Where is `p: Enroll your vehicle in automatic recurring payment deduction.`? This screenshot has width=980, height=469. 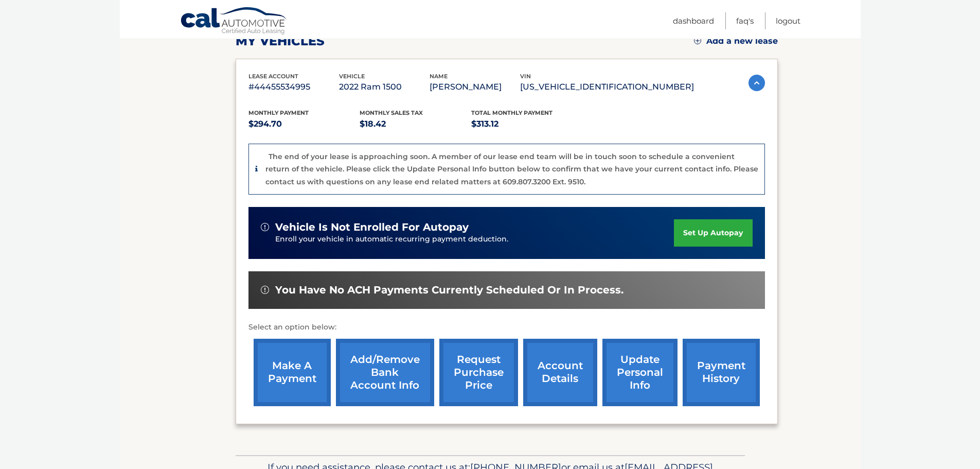 p: Enroll your vehicle in automatic recurring payment deduction. is located at coordinates (475, 239).